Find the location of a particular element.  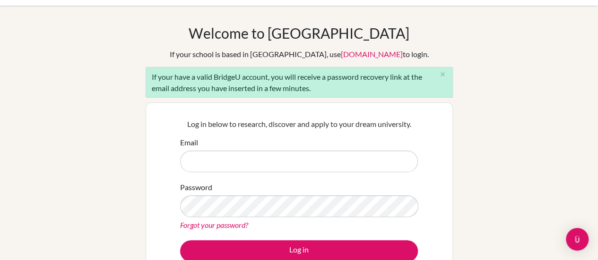

i: close is located at coordinates (443, 74).